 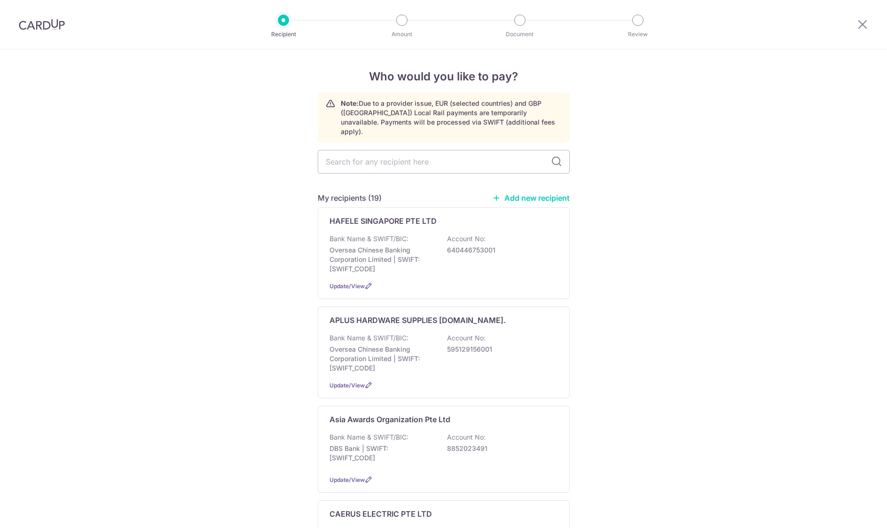 What do you see at coordinates (520, 34) in the screenshot?
I see `p: Document` at bounding box center [520, 34].